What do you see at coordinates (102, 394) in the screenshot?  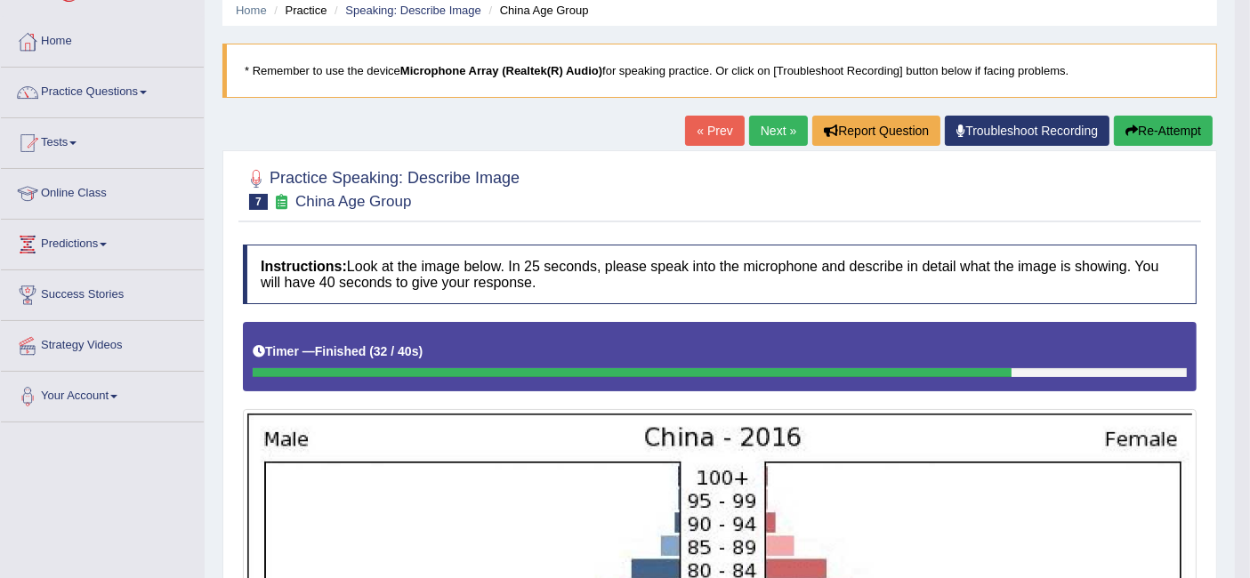 I see `a: Your Account` at bounding box center [102, 394].